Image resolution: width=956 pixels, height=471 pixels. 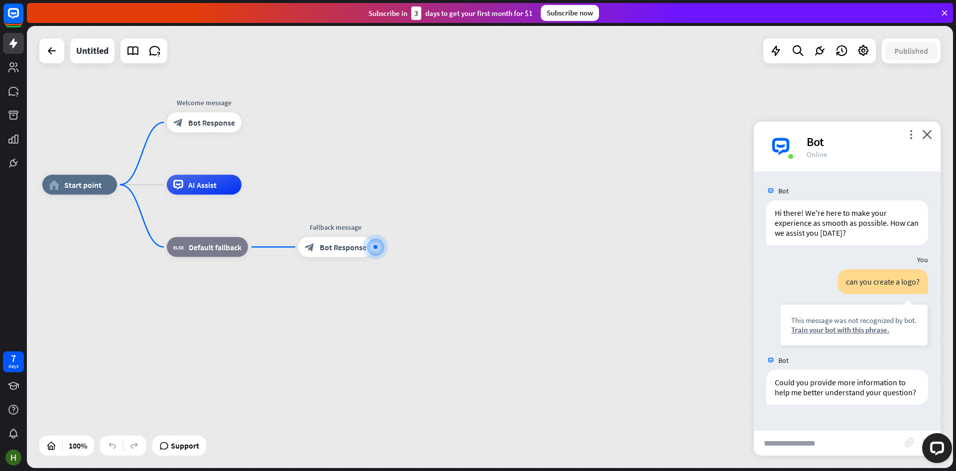 I want to click on div: can you create a logo?, so click(x=883, y=281).